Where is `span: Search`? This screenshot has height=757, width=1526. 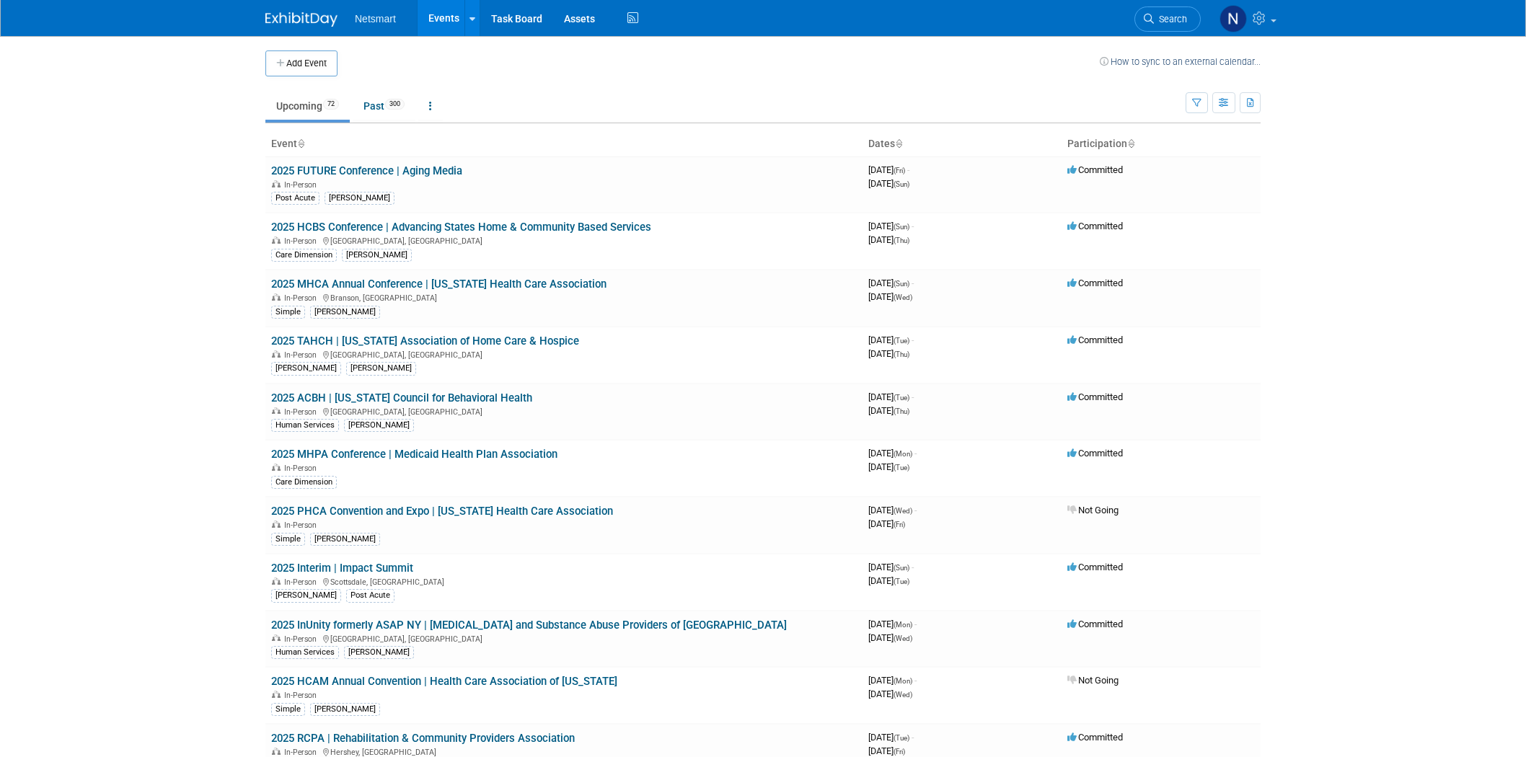 span: Search is located at coordinates (1171, 19).